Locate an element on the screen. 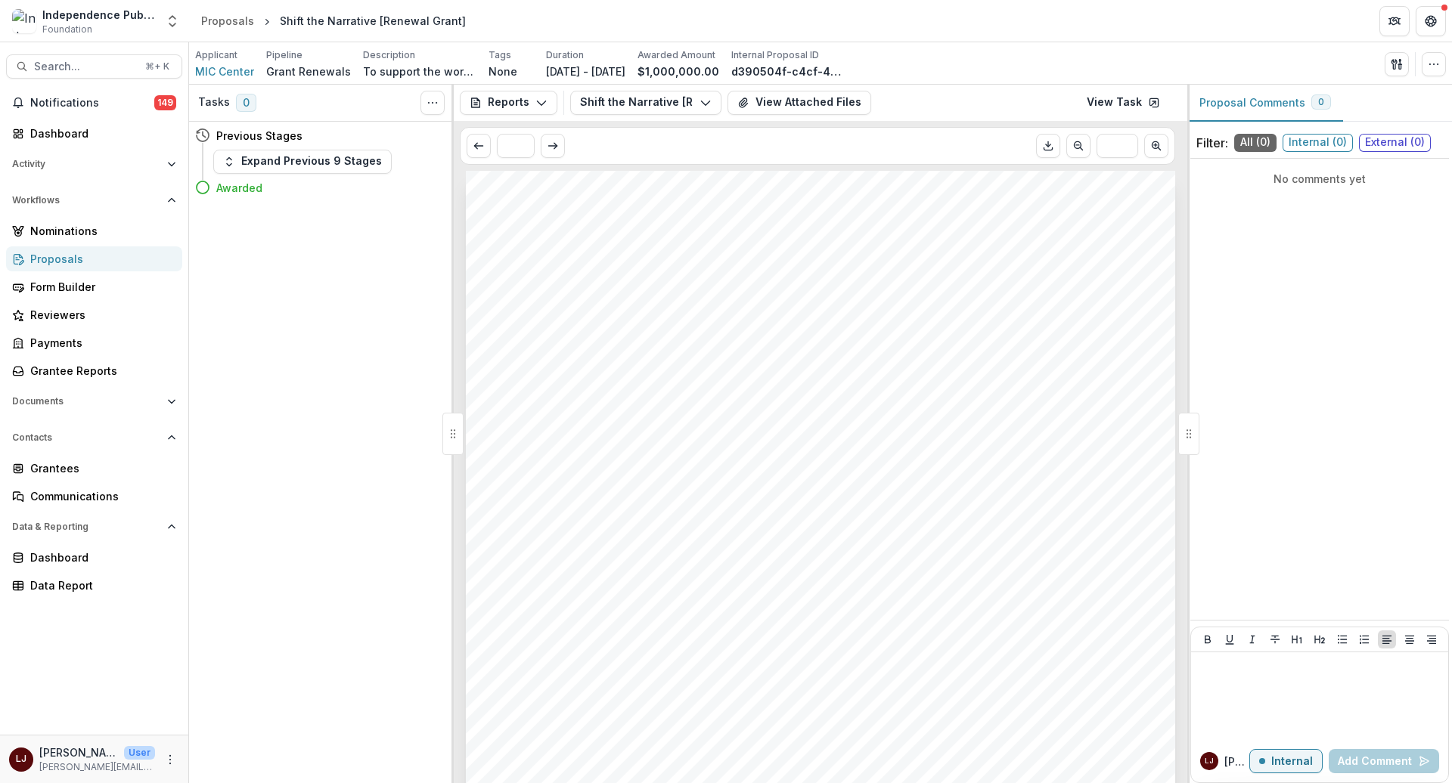 The width and height of the screenshot is (1452, 783). button: Shift the Narrative [Renewal Grant] - Media, Inequality, and Change Center is located at coordinates (646, 103).